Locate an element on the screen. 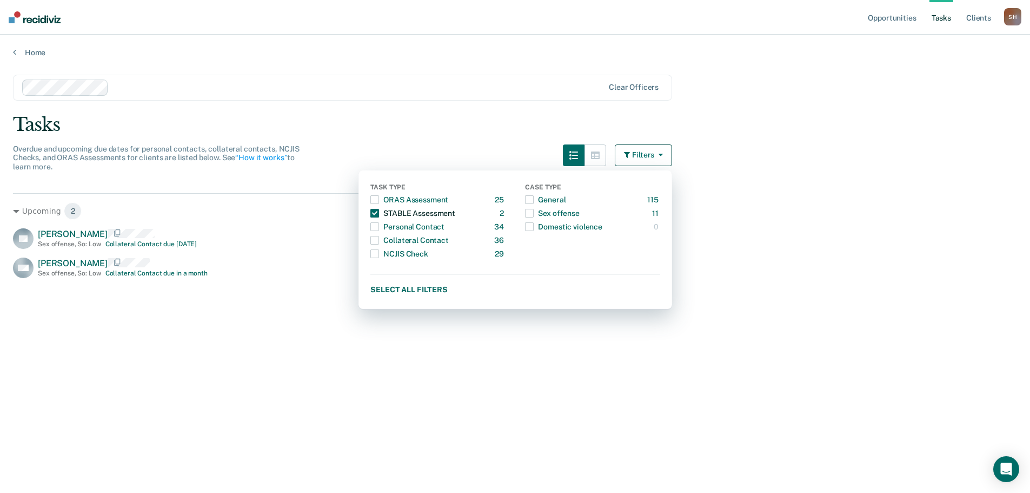 The width and height of the screenshot is (1030, 493). div: S H is located at coordinates (1013, 17).